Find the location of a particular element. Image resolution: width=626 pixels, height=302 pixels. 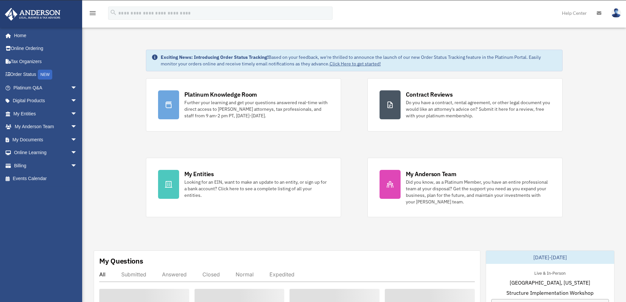

img: User Pic is located at coordinates (616, 13).